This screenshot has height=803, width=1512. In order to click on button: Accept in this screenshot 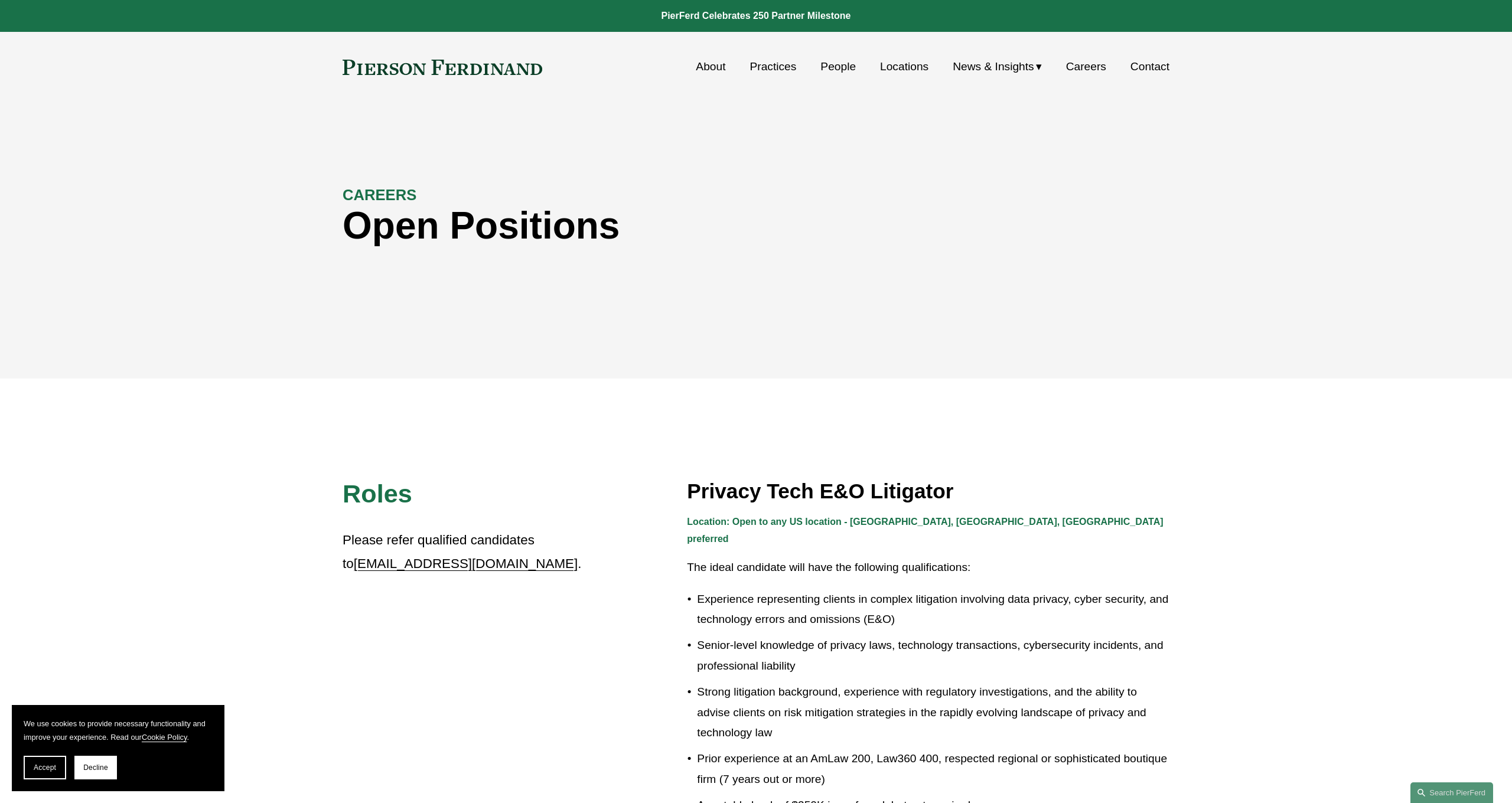, I will do `click(45, 767)`.